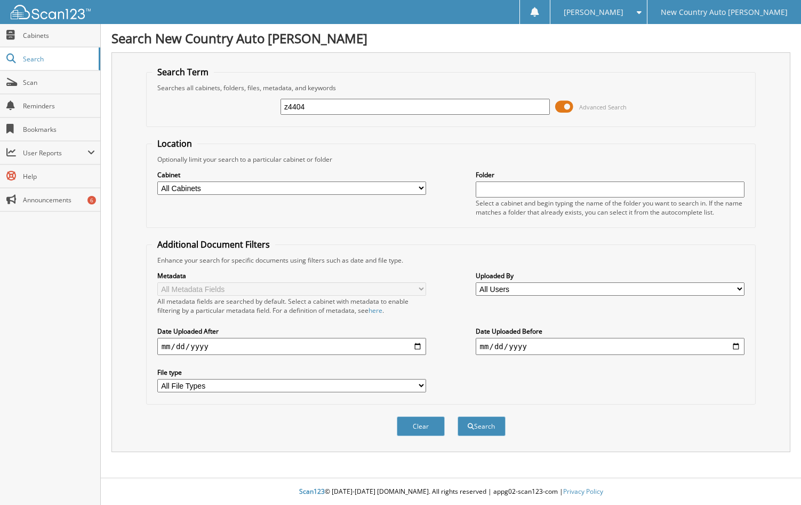 This screenshot has height=505, width=801. Describe the element at coordinates (292, 346) in the screenshot. I see `input: start` at that location.